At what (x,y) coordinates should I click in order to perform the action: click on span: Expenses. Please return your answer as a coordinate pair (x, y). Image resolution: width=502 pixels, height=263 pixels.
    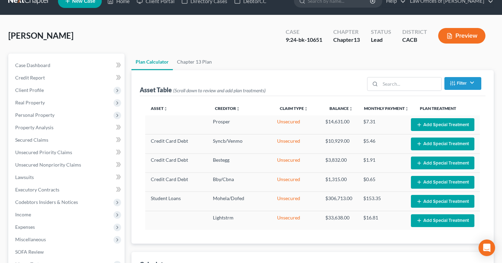
    Looking at the image, I should click on (25, 226).